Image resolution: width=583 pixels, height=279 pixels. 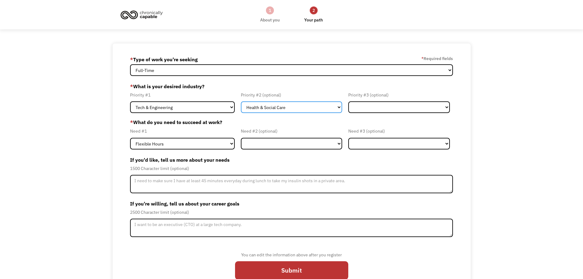 I want to click on a: 1About you, so click(x=270, y=15).